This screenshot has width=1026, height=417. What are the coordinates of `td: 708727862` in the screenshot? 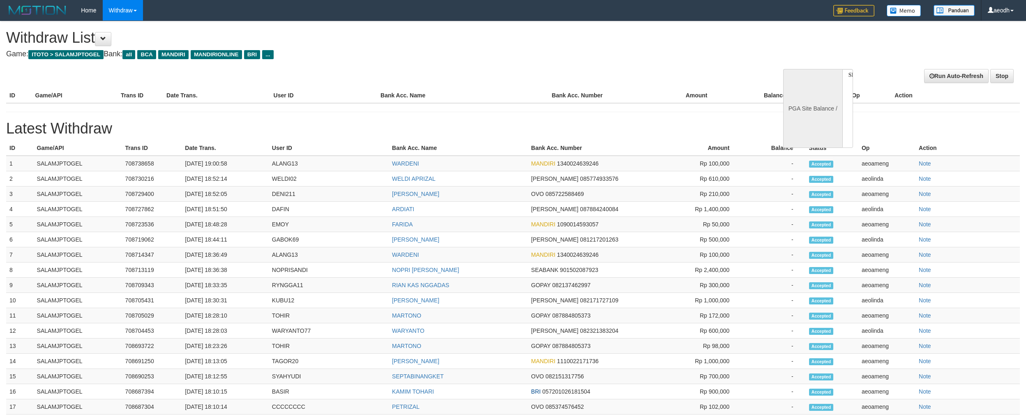 It's located at (152, 209).